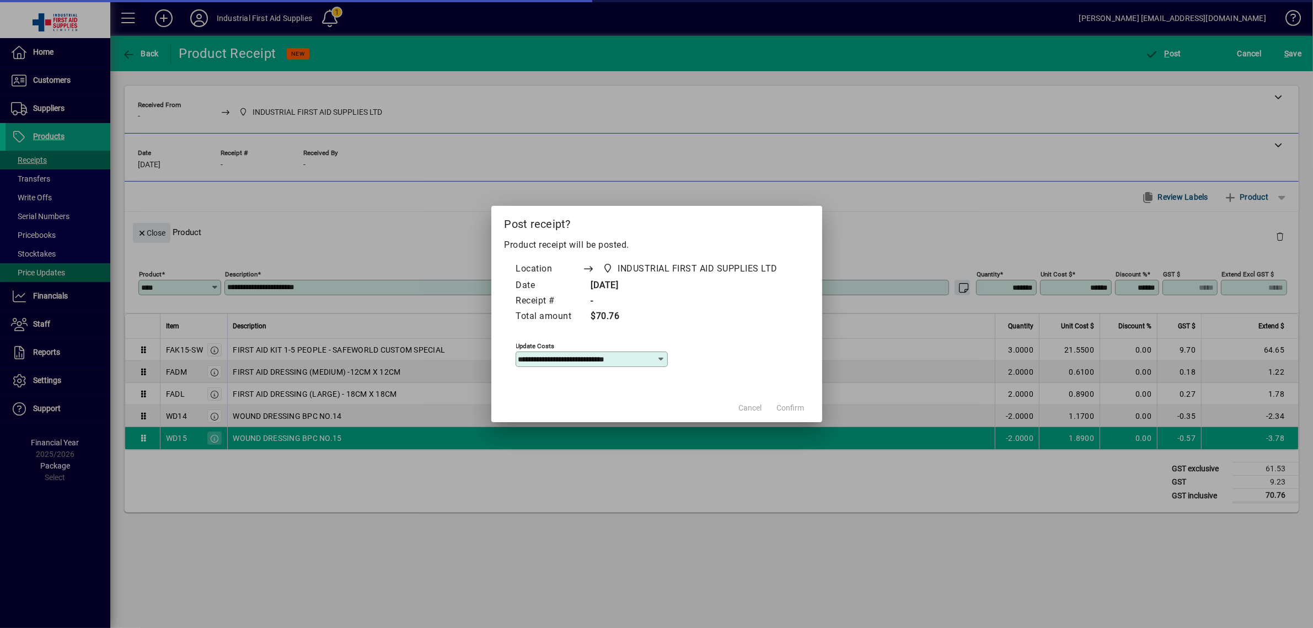  I want to click on mat-label: Update costs, so click(536, 346).